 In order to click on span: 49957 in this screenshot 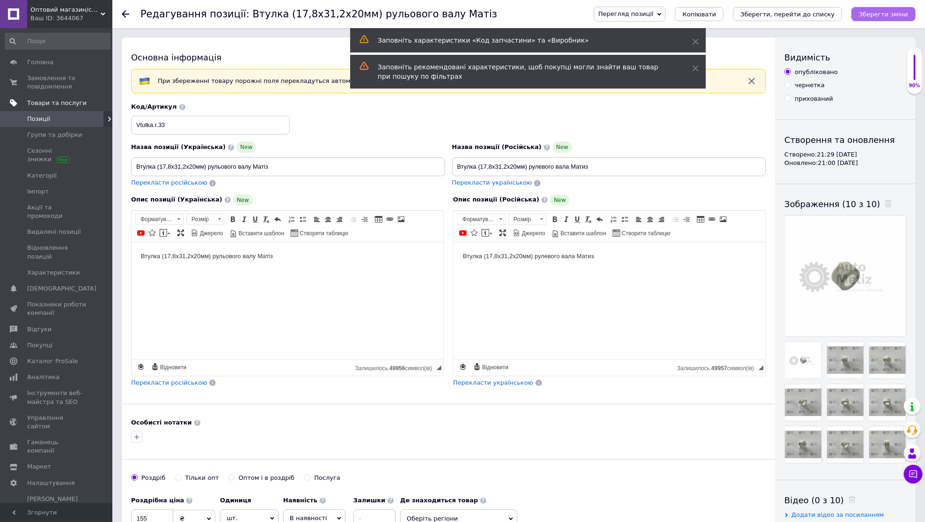, I will do `click(719, 368)`.